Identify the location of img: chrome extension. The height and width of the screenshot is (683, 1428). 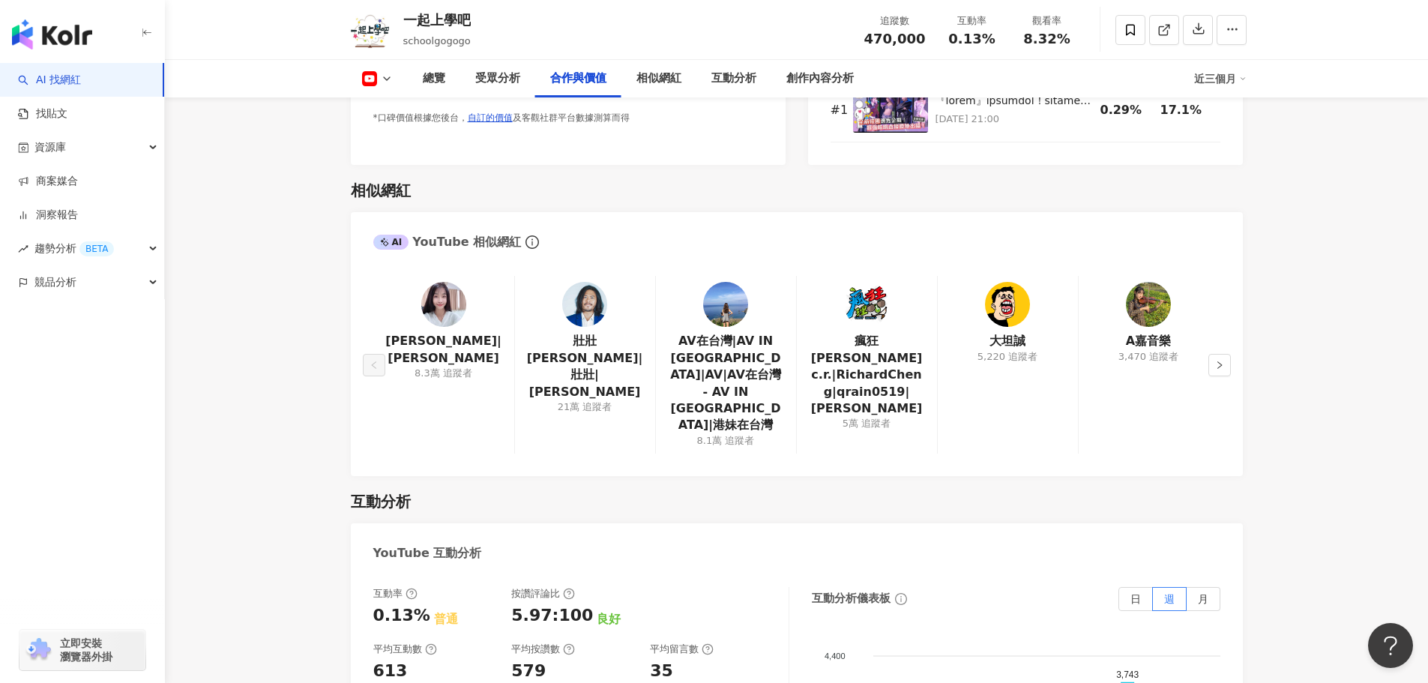
(38, 650).